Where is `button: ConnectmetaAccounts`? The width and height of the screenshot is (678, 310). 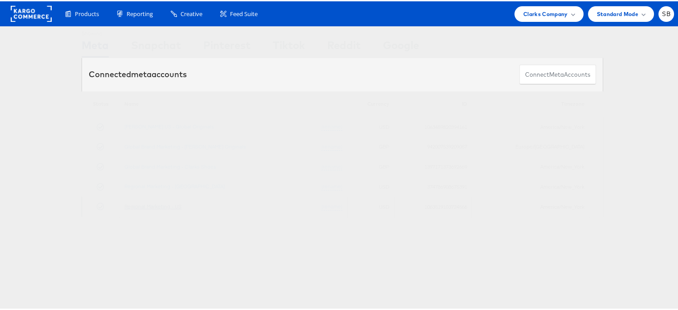 button: ConnectmetaAccounts is located at coordinates (558, 73).